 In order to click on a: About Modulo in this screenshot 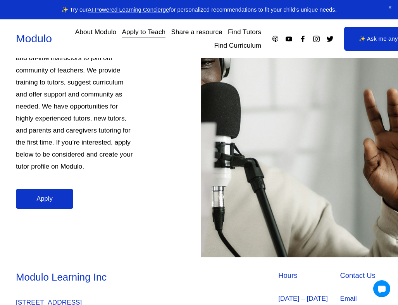, I will do `click(96, 32)`.